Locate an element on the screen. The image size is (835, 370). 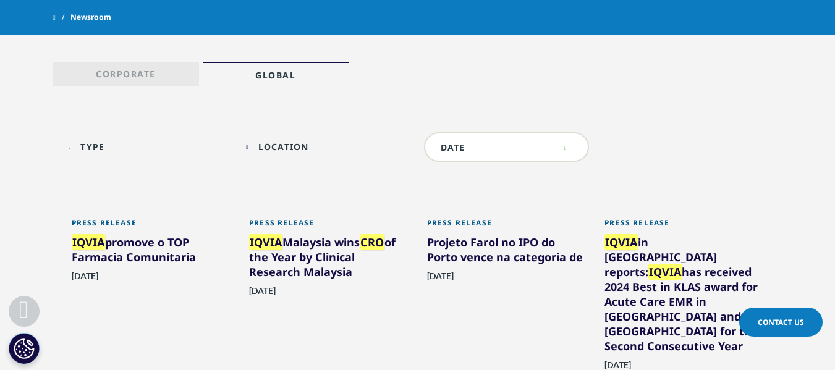
span: Contact Us is located at coordinates (781, 322).